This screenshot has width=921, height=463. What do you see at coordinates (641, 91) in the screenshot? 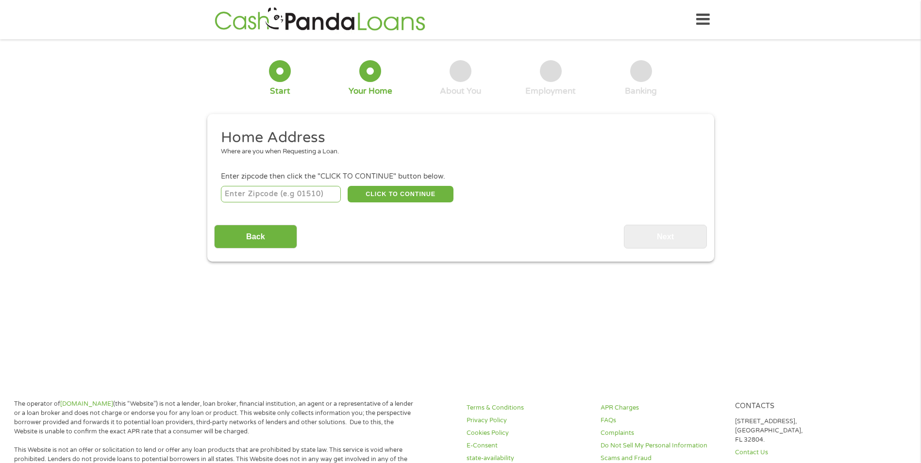
I see `div: Banking` at bounding box center [641, 91].